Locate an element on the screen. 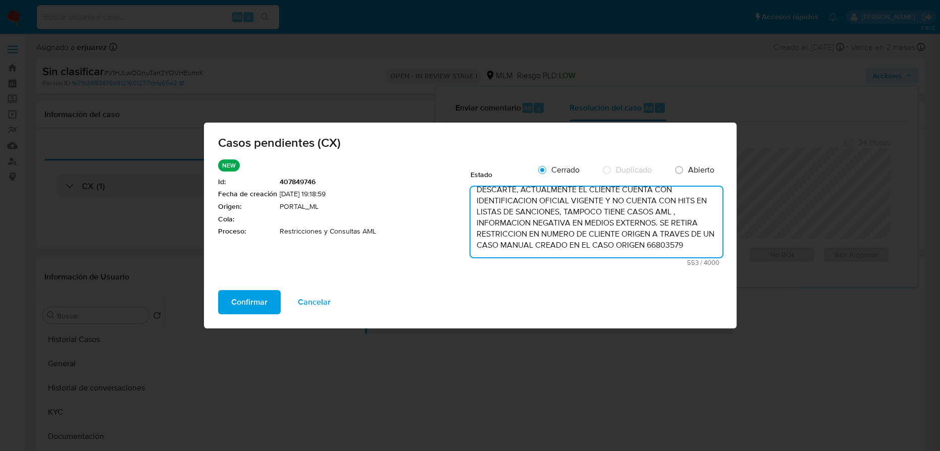 The width and height of the screenshot is (940, 451). span: Cola : is located at coordinates (247, 219).